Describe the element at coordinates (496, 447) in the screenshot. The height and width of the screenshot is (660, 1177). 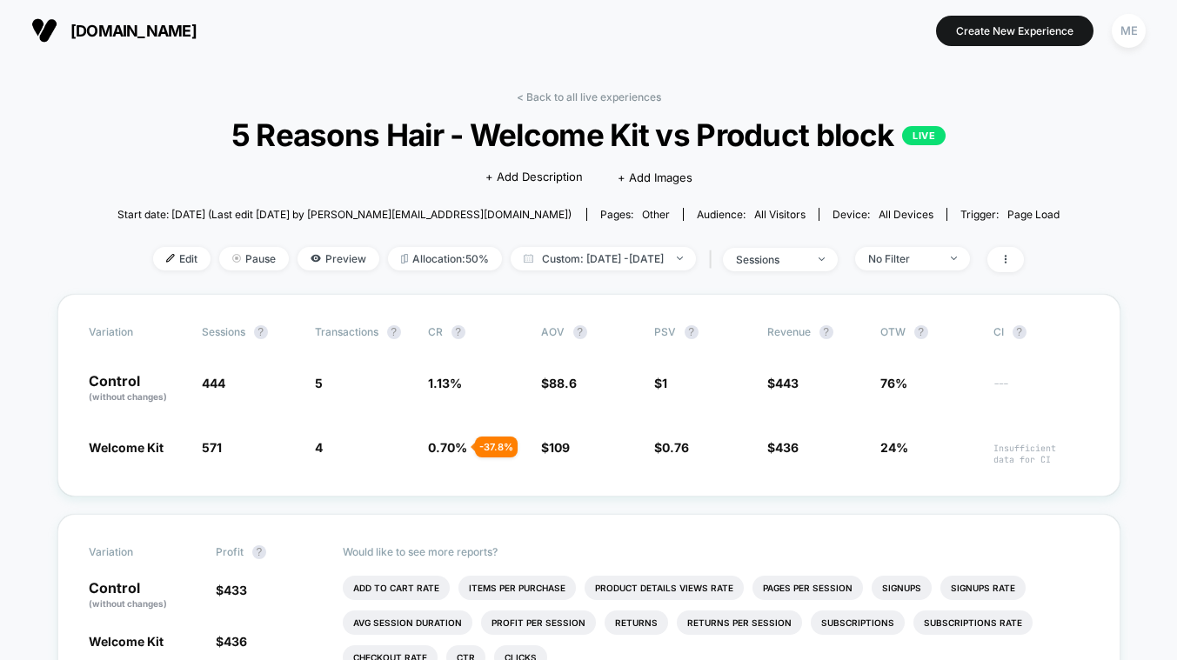
I see `div: - 37.8 %` at that location.